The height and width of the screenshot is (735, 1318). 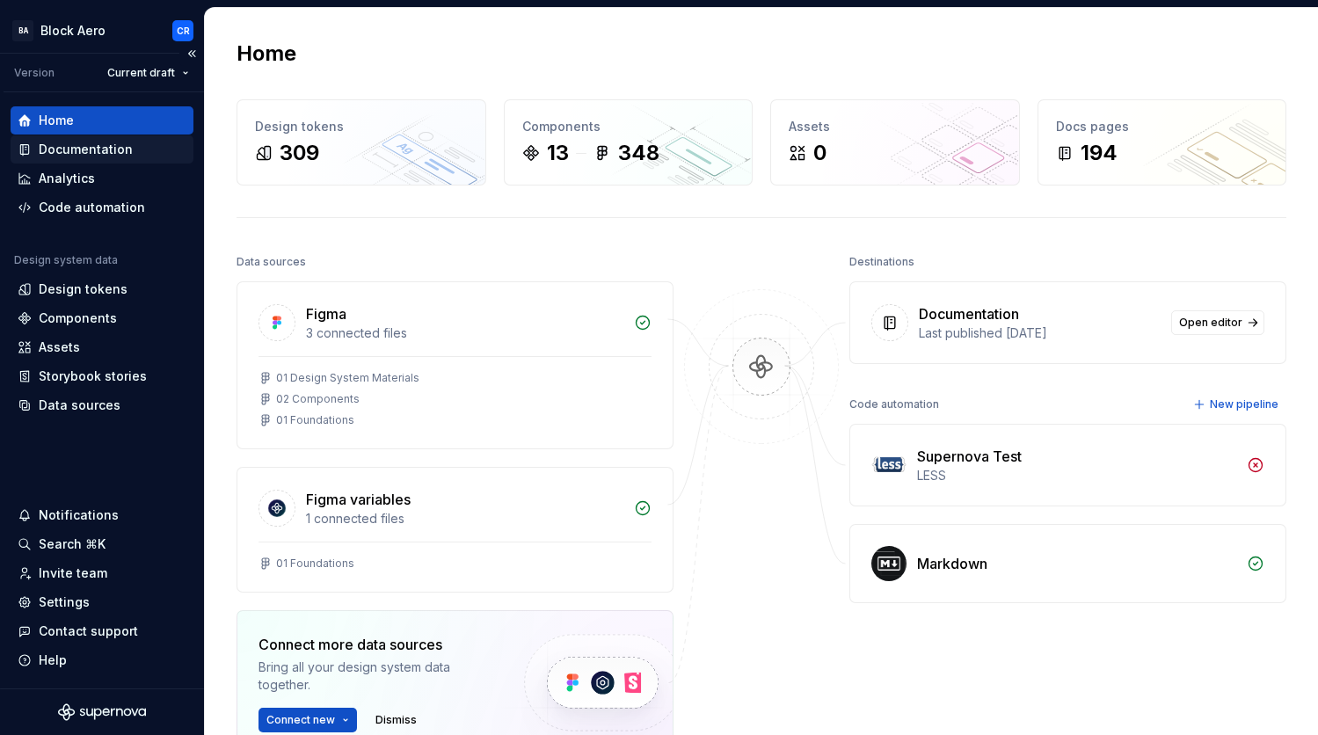 I want to click on a: Figma3 connected files01 Design System Materials02 Components01 Foundations, so click(x=455, y=365).